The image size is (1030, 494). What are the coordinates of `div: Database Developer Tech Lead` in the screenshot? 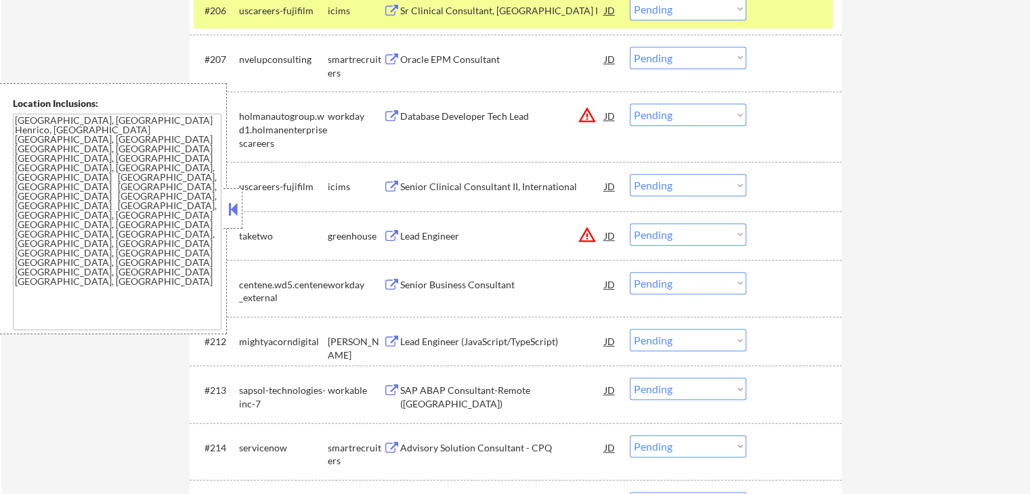 It's located at (503, 117).